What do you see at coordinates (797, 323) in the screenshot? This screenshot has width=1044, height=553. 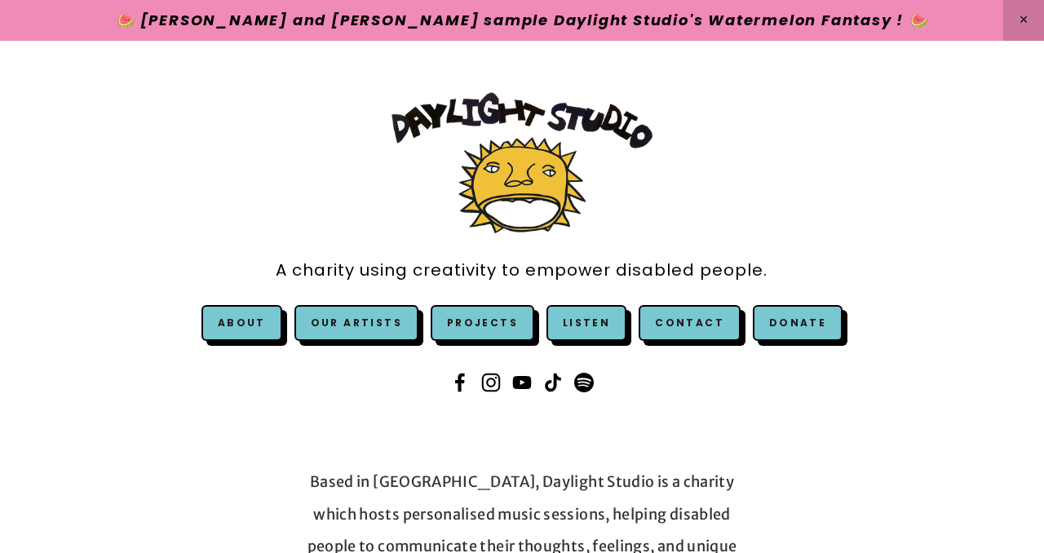 I see `a: Donate` at bounding box center [797, 323].